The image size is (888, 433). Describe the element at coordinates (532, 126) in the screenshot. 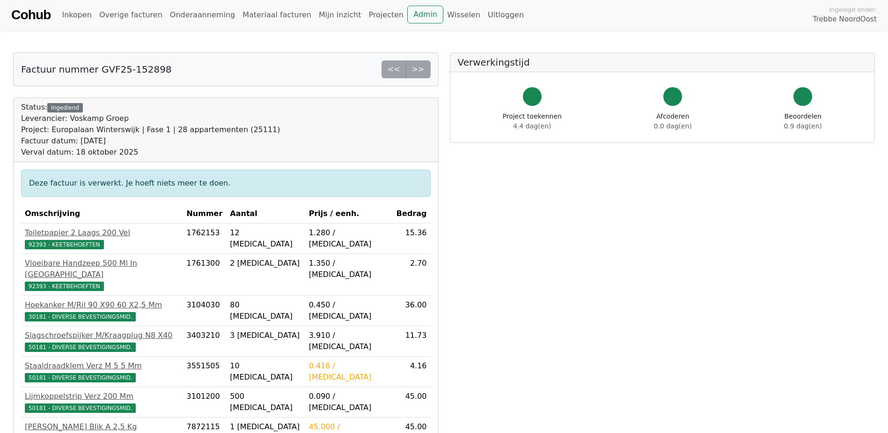

I see `span: 4.4 dag(en)` at that location.